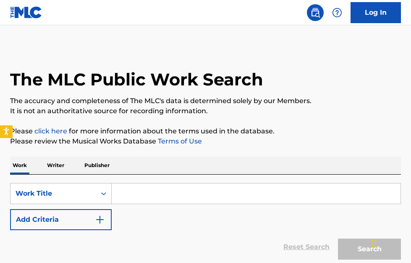  Describe the element at coordinates (137, 79) in the screenshot. I see `h1: The MLC Public Work Search` at that location.